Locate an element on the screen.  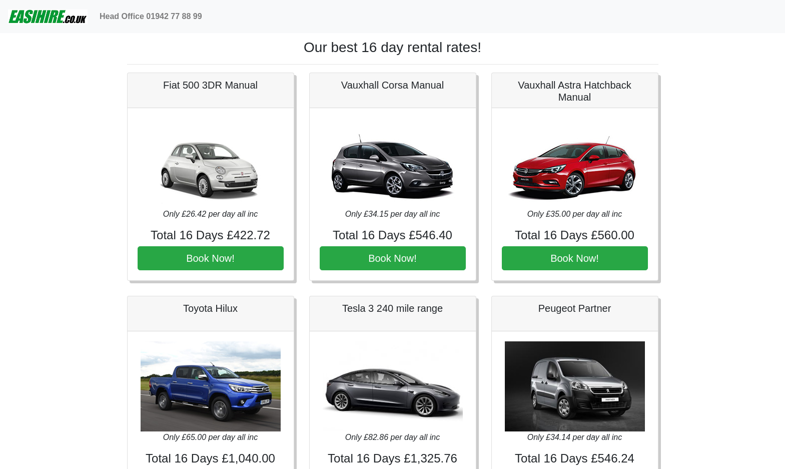
h4: Total 16 Days £422.72 is located at coordinates (211, 235).